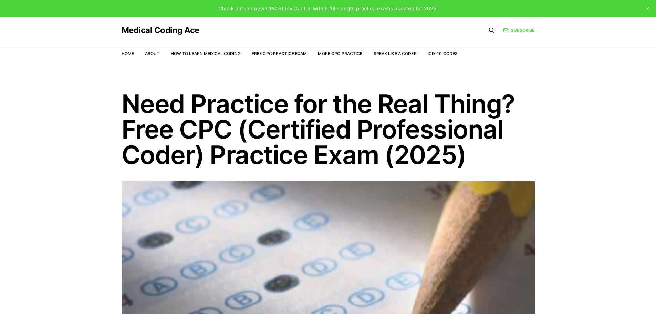 Image resolution: width=656 pixels, height=314 pixels. I want to click on a: Free CPC Practice Exam, so click(279, 53).